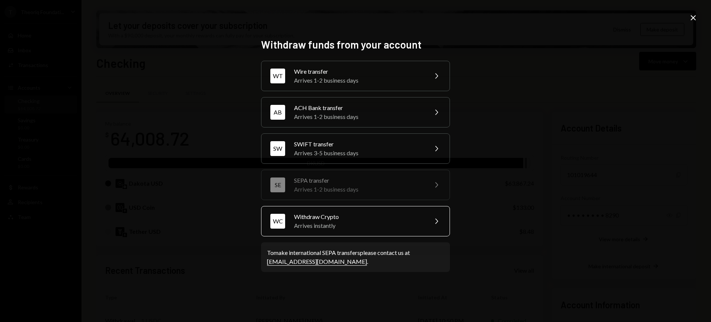 The height and width of the screenshot is (322, 711). I want to click on div: Withdraw Crypto, so click(358, 217).